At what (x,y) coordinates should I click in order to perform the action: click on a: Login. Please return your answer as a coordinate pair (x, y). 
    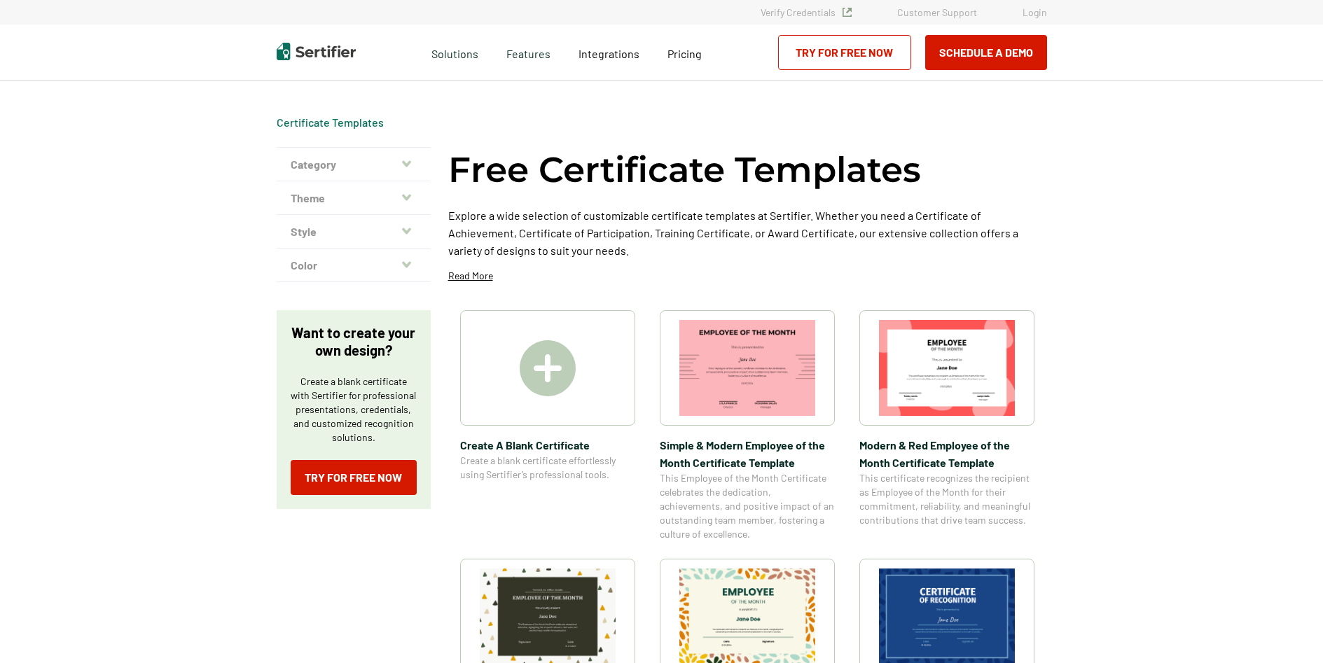
    Looking at the image, I should click on (1035, 12).